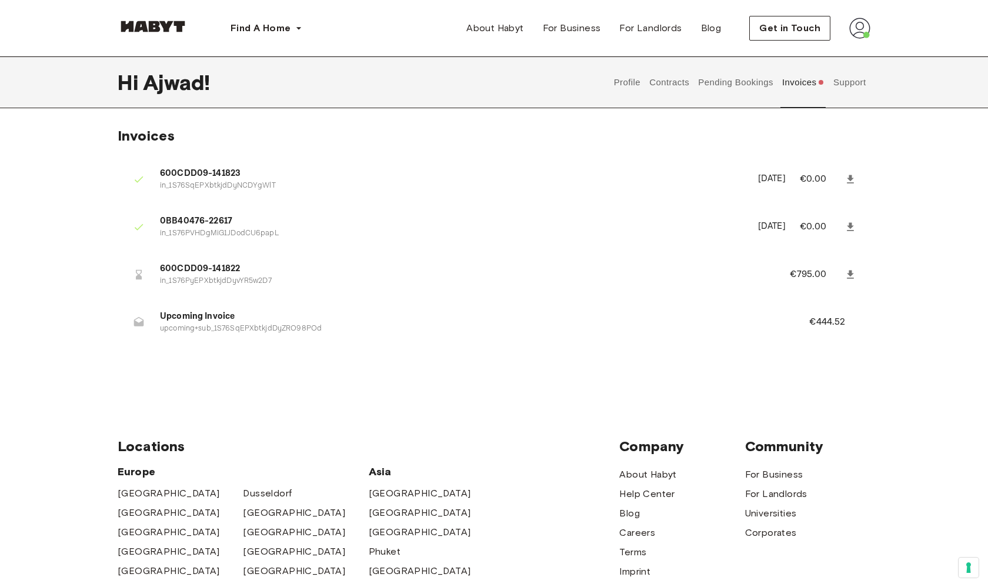 The image size is (988, 587). Describe the element at coordinates (460, 269) in the screenshot. I see `span: 600CDD09-141822` at that location.